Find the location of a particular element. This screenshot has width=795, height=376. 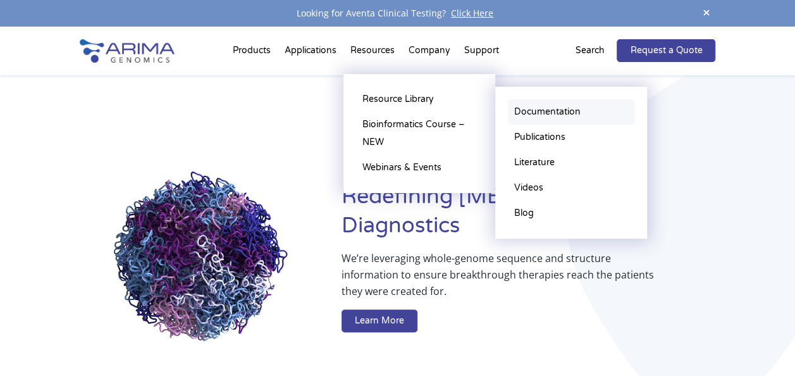

img: Arima-Genomics-logo is located at coordinates (127, 51).